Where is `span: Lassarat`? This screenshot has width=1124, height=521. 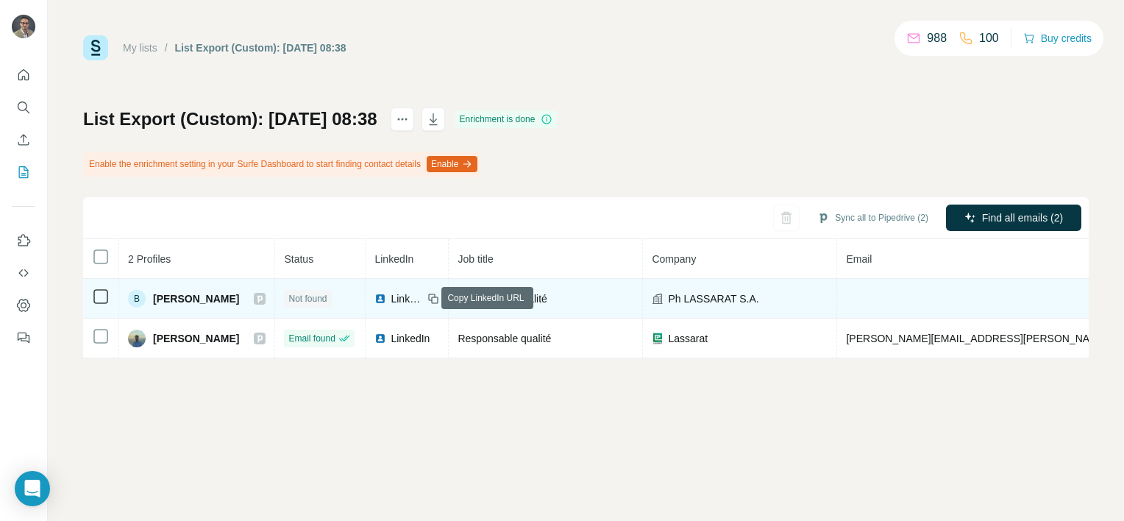 span: Lassarat is located at coordinates (688, 338).